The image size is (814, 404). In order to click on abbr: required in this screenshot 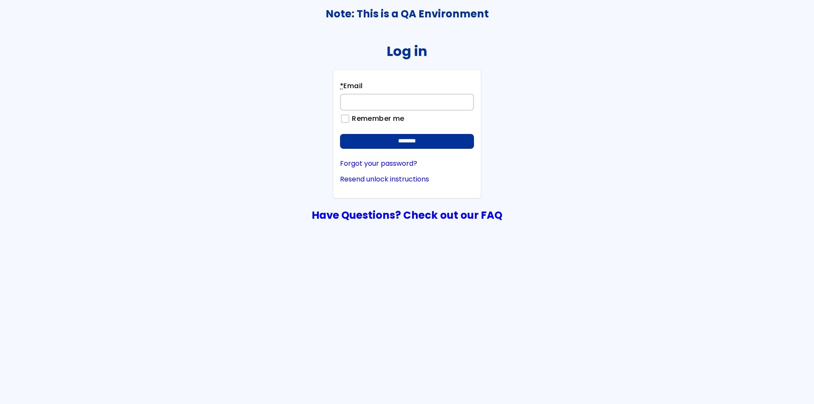, I will do `click(342, 86)`.